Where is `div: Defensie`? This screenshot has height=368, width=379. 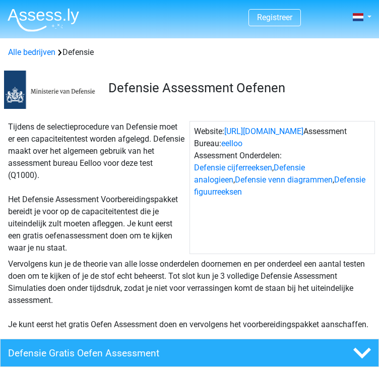
div: Defensie is located at coordinates (190, 52).